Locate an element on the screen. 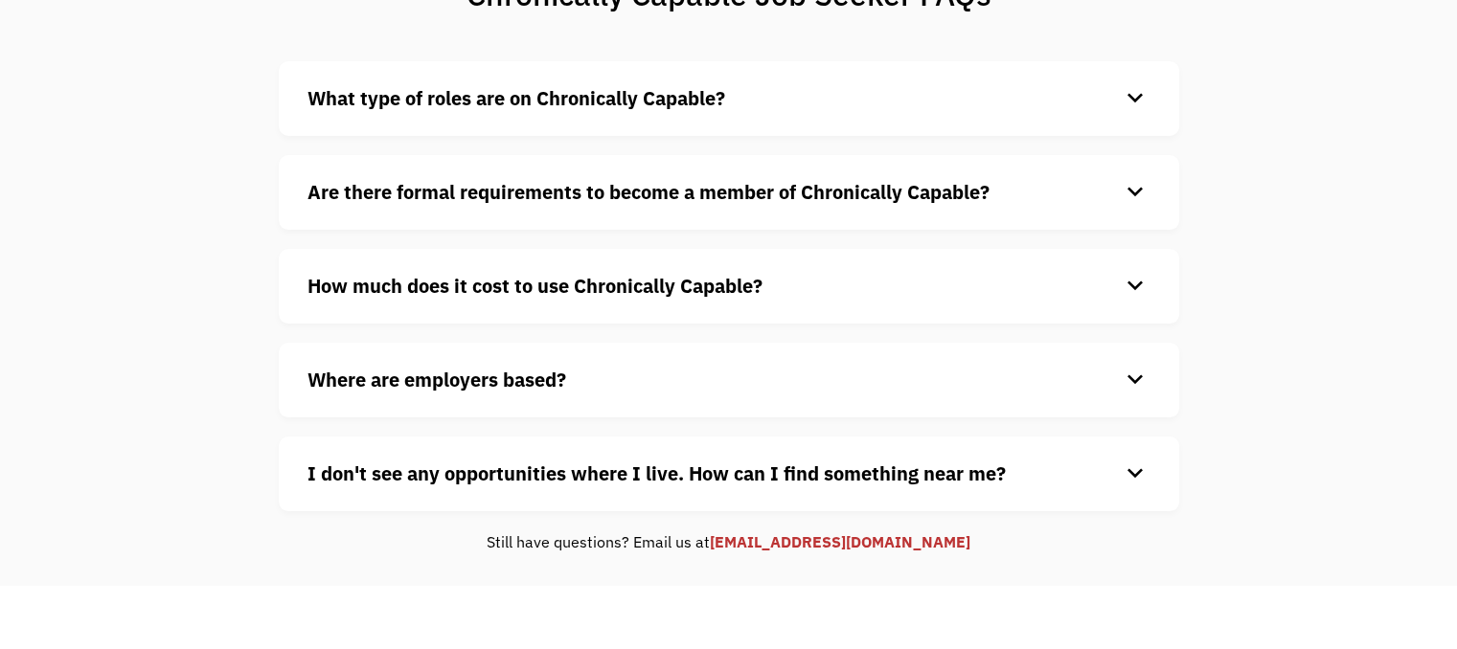  strong: Are there formal requirements to become a member of Chronically Capable? is located at coordinates (648, 192).